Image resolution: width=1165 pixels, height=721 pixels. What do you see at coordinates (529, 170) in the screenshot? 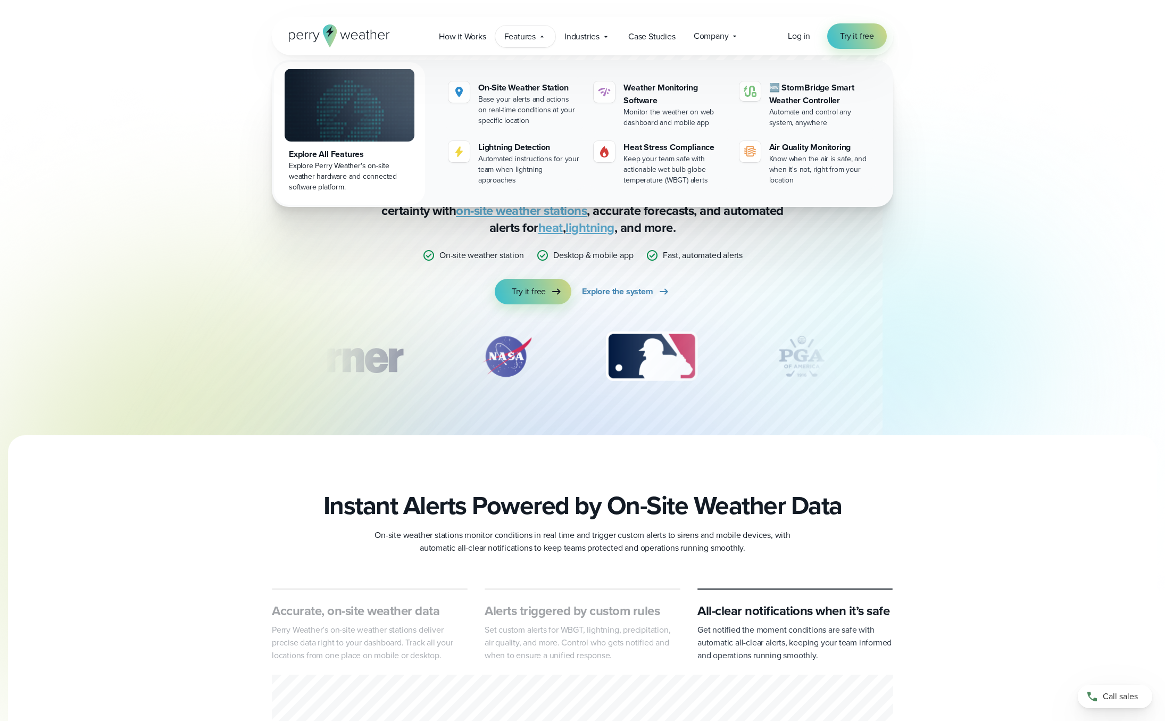
I see `div: Automated instructions for your team when lightning approaches` at bounding box center [529, 170].